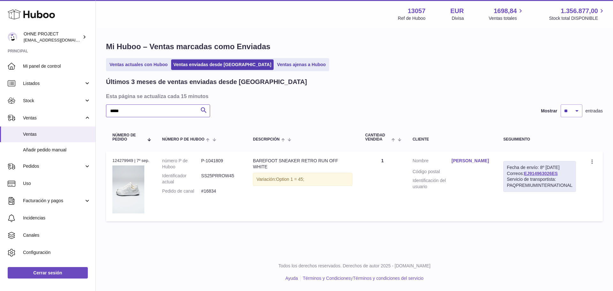 This screenshot has height=291, width=613. I want to click on div: 124279949 | 7º sep., so click(131, 160).